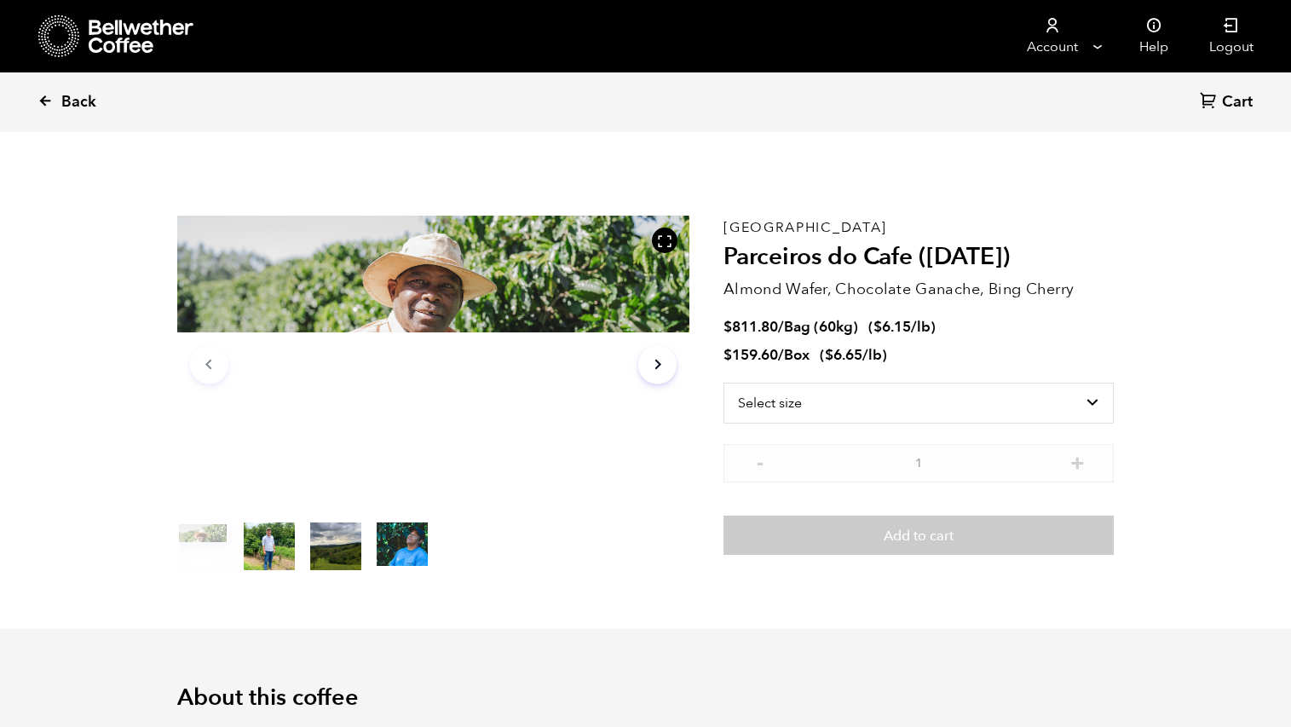 The image size is (1291, 727). Describe the element at coordinates (750, 326) in the screenshot. I see `bdi: 811.80` at that location.